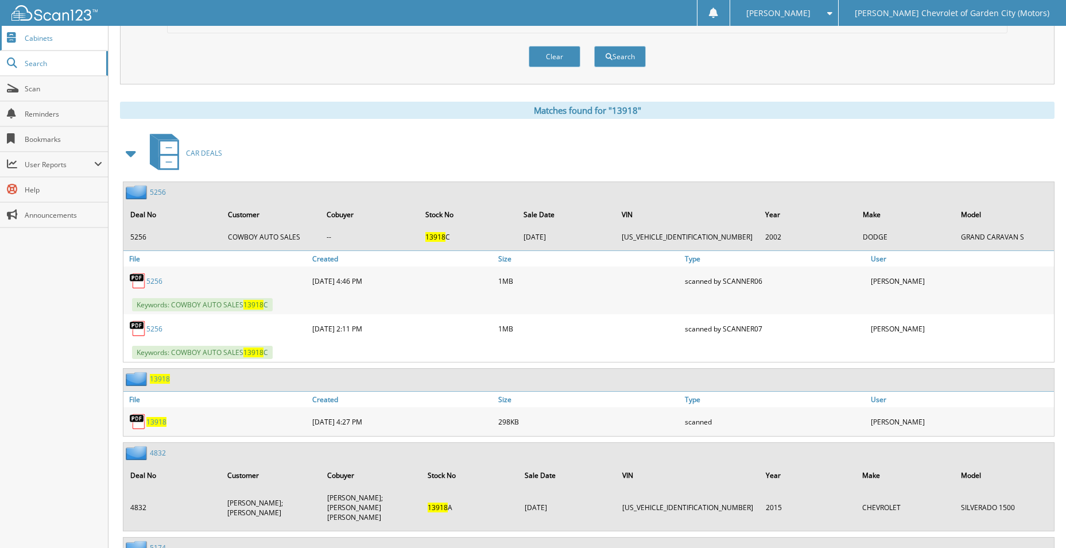 This screenshot has width=1066, height=548. I want to click on td: 2002, so click(808, 237).